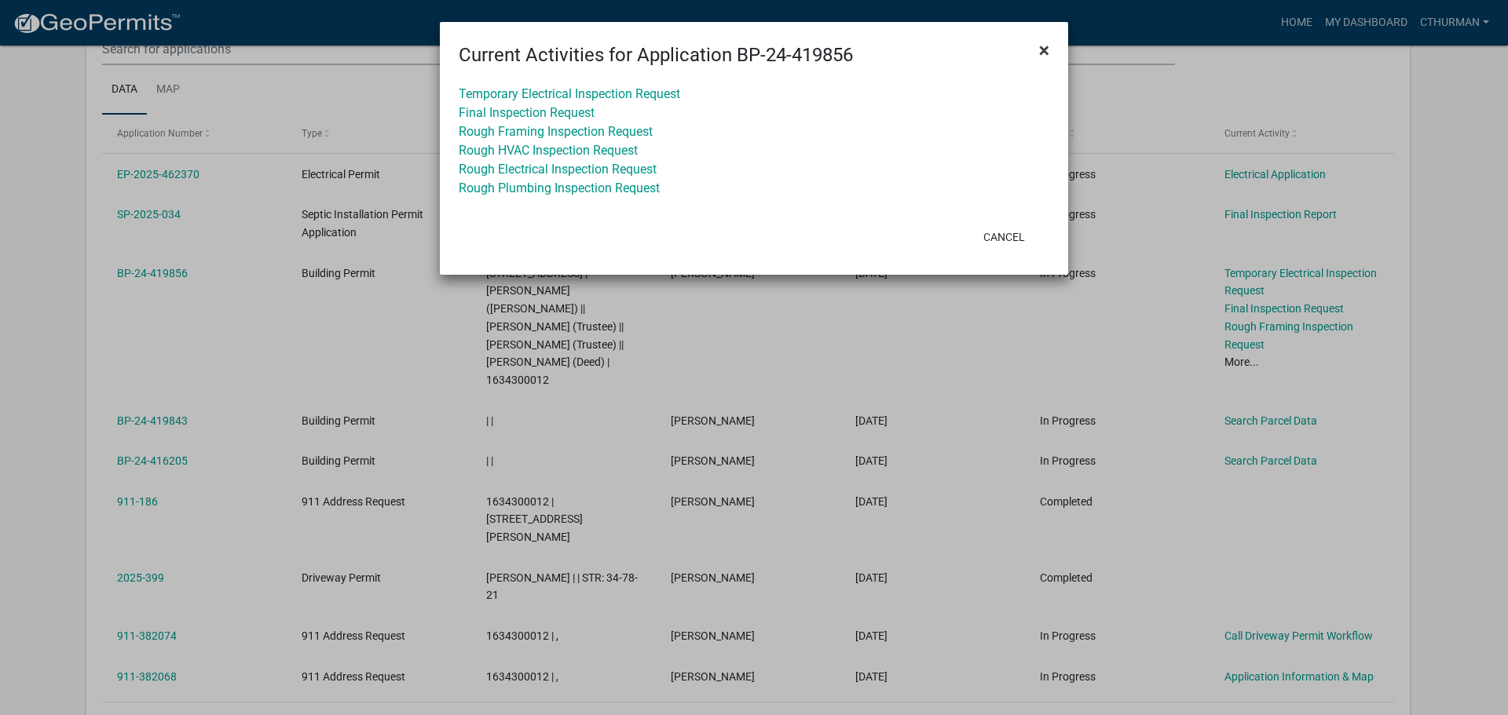 This screenshot has width=1508, height=715. What do you see at coordinates (559, 188) in the screenshot?
I see `a: Rough Plumbing Inspection Request` at bounding box center [559, 188].